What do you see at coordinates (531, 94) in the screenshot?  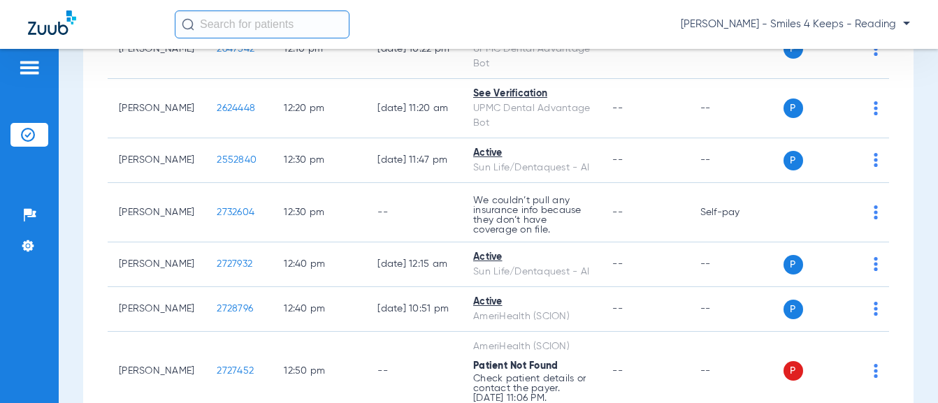 I see `div: See Verification` at bounding box center [531, 94].